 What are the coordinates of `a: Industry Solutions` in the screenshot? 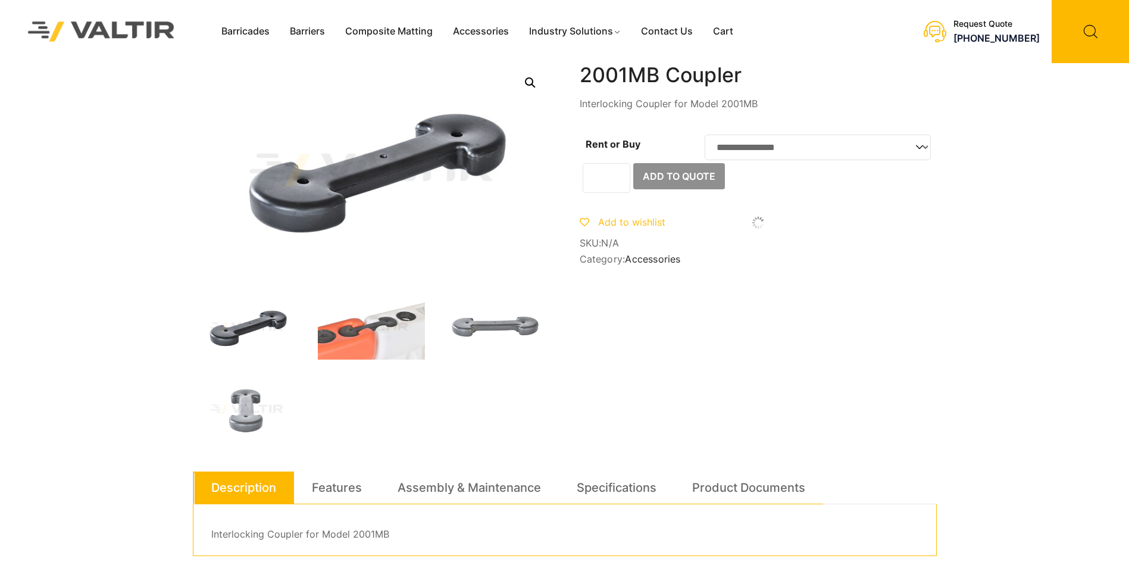 It's located at (575, 32).